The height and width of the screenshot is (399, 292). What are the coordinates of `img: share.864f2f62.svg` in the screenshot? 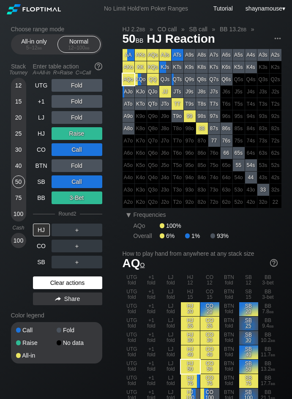 It's located at (58, 299).